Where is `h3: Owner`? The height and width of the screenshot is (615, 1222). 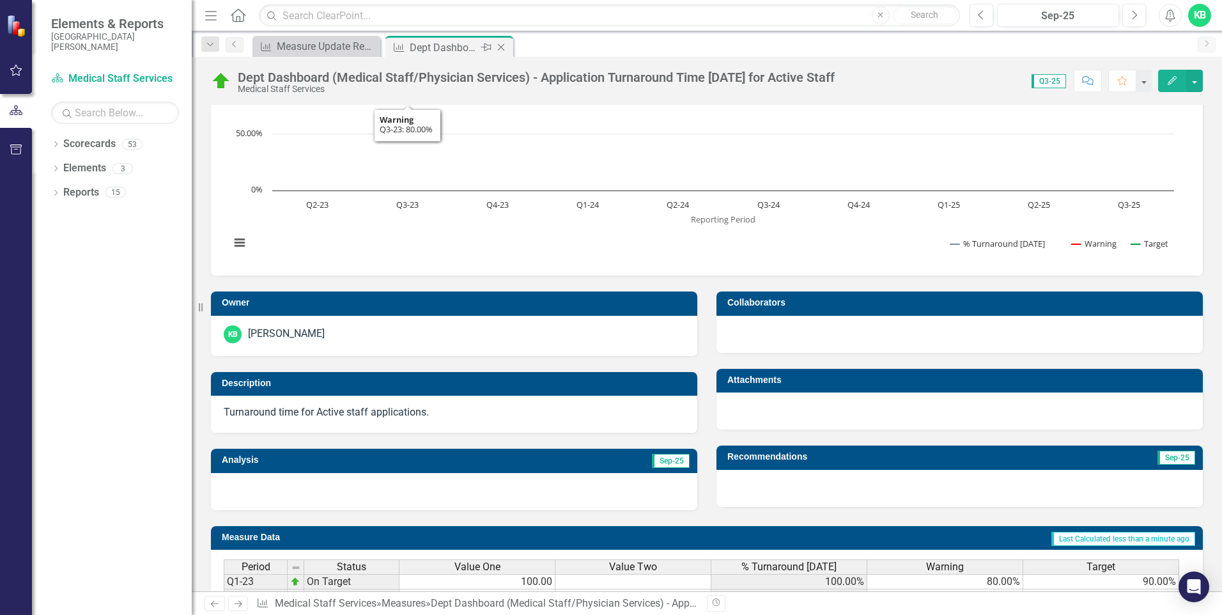
h3: Owner is located at coordinates (456, 302).